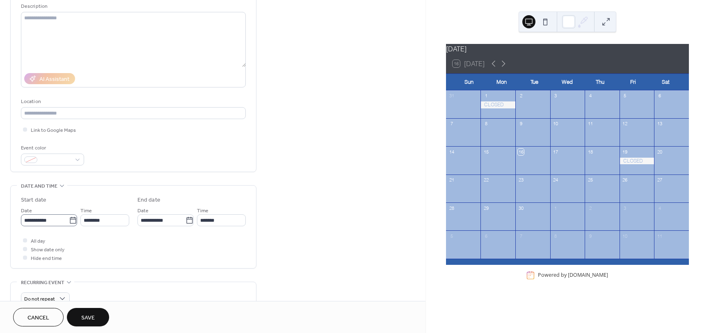 This screenshot has width=709, height=333. I want to click on div: 26, so click(625, 180).